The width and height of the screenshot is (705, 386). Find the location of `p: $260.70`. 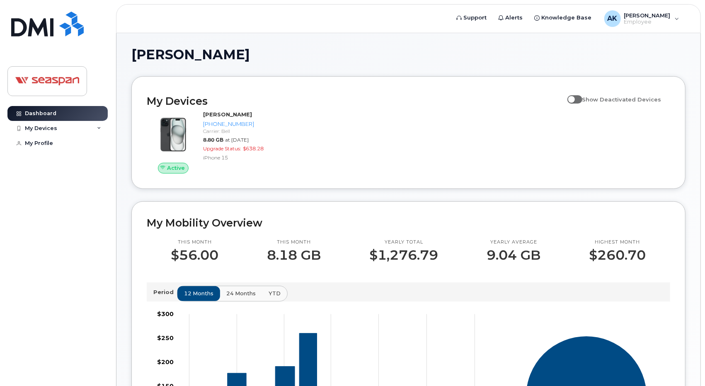

p: $260.70 is located at coordinates (618, 255).